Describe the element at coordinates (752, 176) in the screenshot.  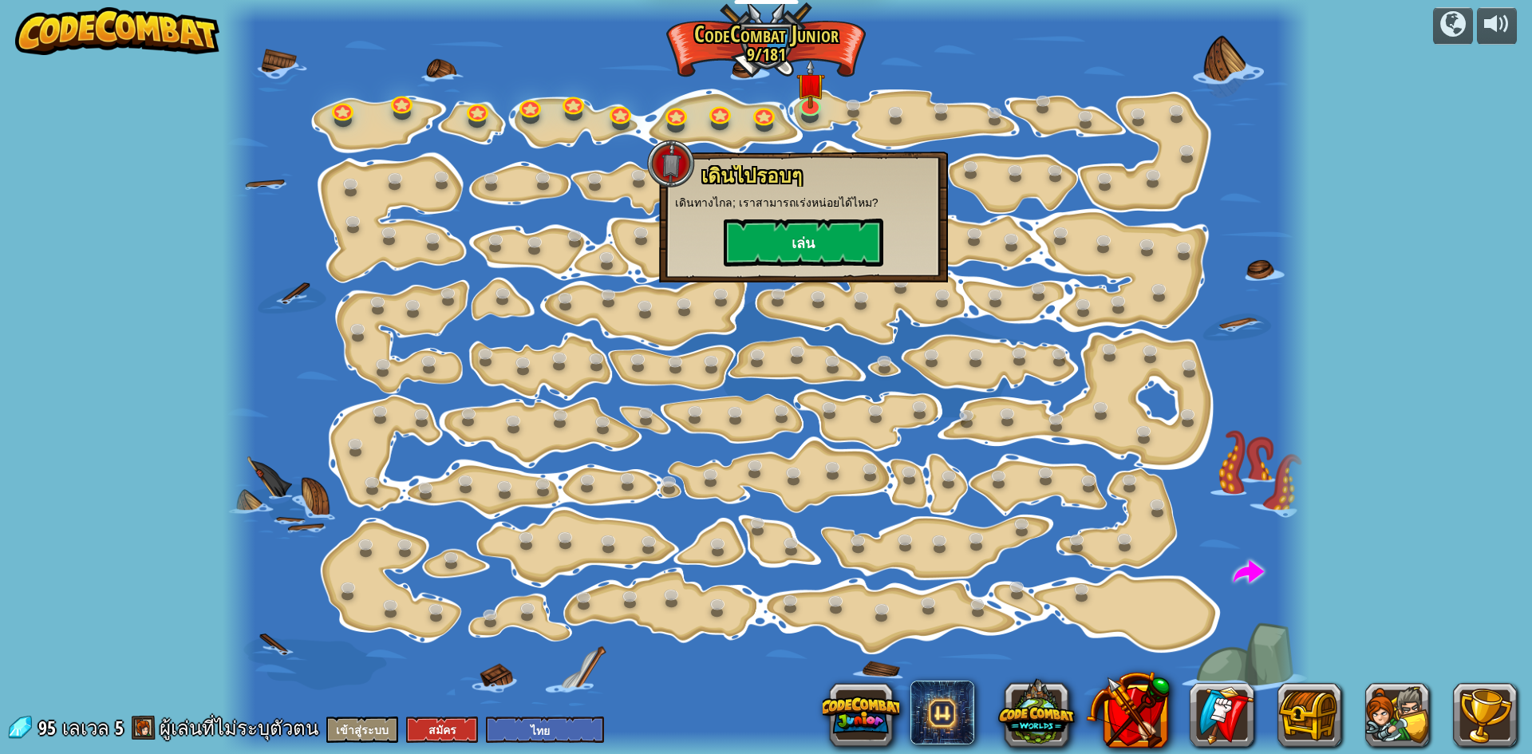
I see `span: เดินไปรอบๆ` at that location.